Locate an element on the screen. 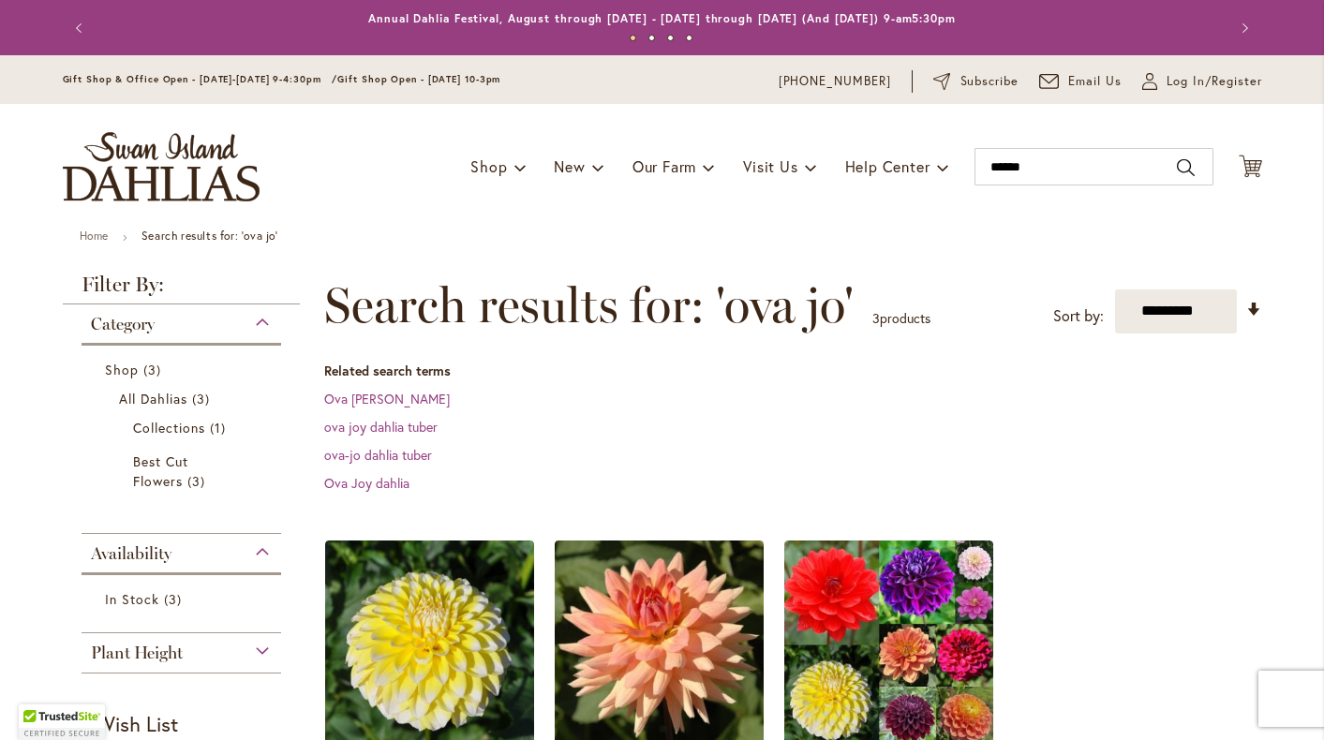 The image size is (1324, 740). span: Search results for: 'ova jo' is located at coordinates (588, 305).